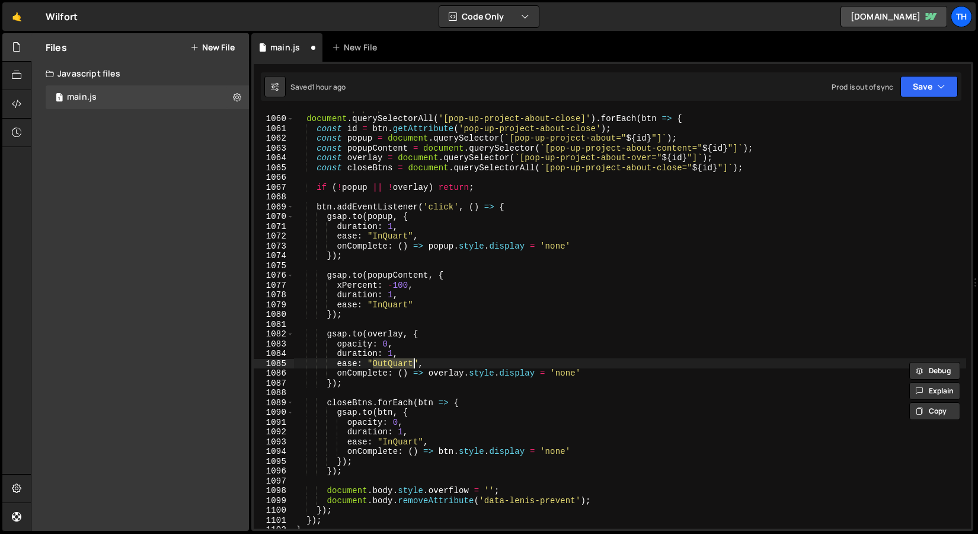  What do you see at coordinates (274, 461) in the screenshot?
I see `div: 1095` at bounding box center [274, 461].